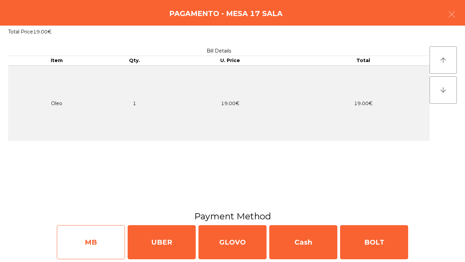 The width and height of the screenshot is (465, 262). I want to click on div: BOLT, so click(374, 242).